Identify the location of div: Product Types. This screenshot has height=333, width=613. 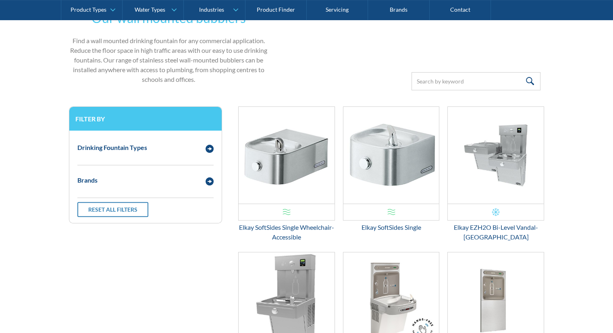
(88, 10).